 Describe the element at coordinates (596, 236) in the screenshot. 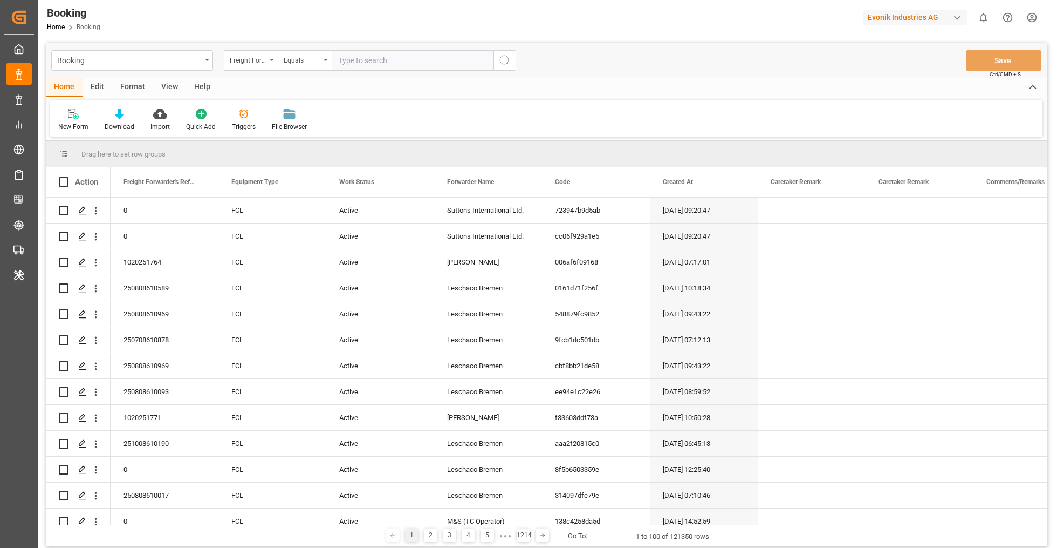

I see `div: cc06f929a1e5` at that location.